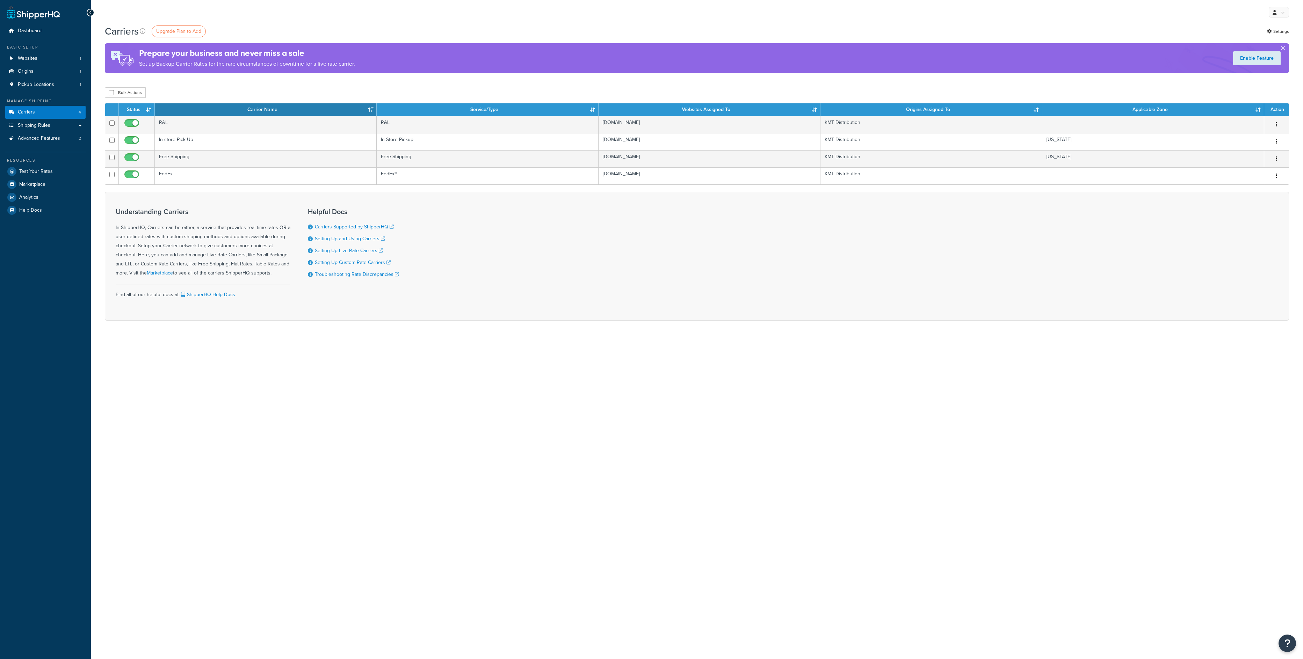 The height and width of the screenshot is (659, 1303). What do you see at coordinates (45, 85) in the screenshot?
I see `a: Pickup Locations 1` at bounding box center [45, 85].